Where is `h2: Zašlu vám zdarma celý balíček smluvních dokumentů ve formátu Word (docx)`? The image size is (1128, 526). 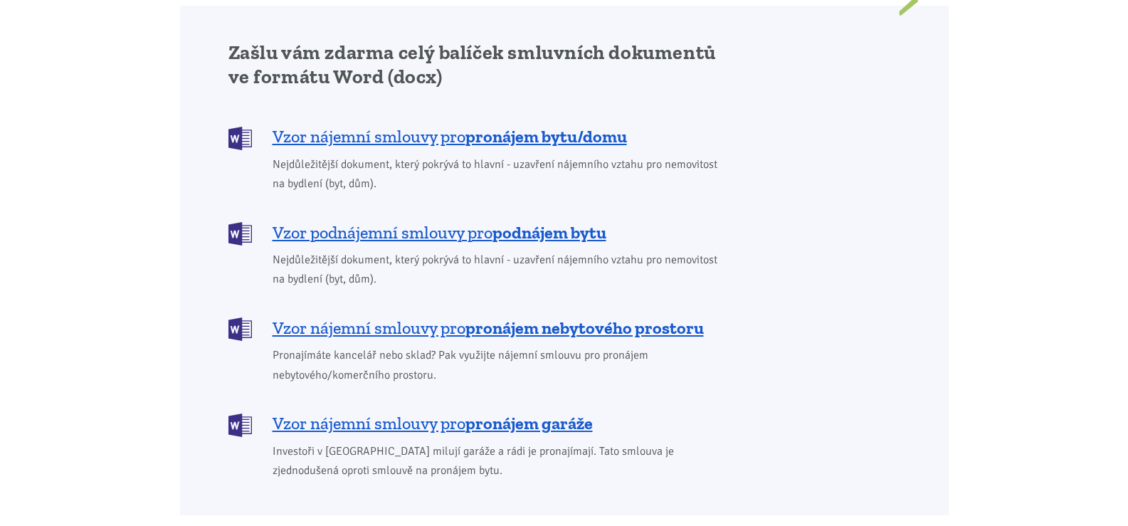
h2: Zašlu vám zdarma celý balíček smluvních dokumentů ve formátu Word (docx) is located at coordinates (478, 65).